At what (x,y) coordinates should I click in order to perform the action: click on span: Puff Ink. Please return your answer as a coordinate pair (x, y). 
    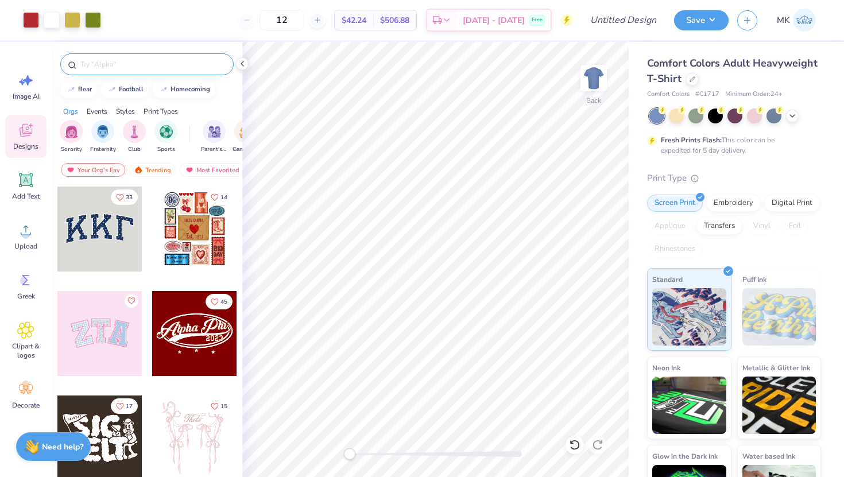
    Looking at the image, I should click on (755, 279).